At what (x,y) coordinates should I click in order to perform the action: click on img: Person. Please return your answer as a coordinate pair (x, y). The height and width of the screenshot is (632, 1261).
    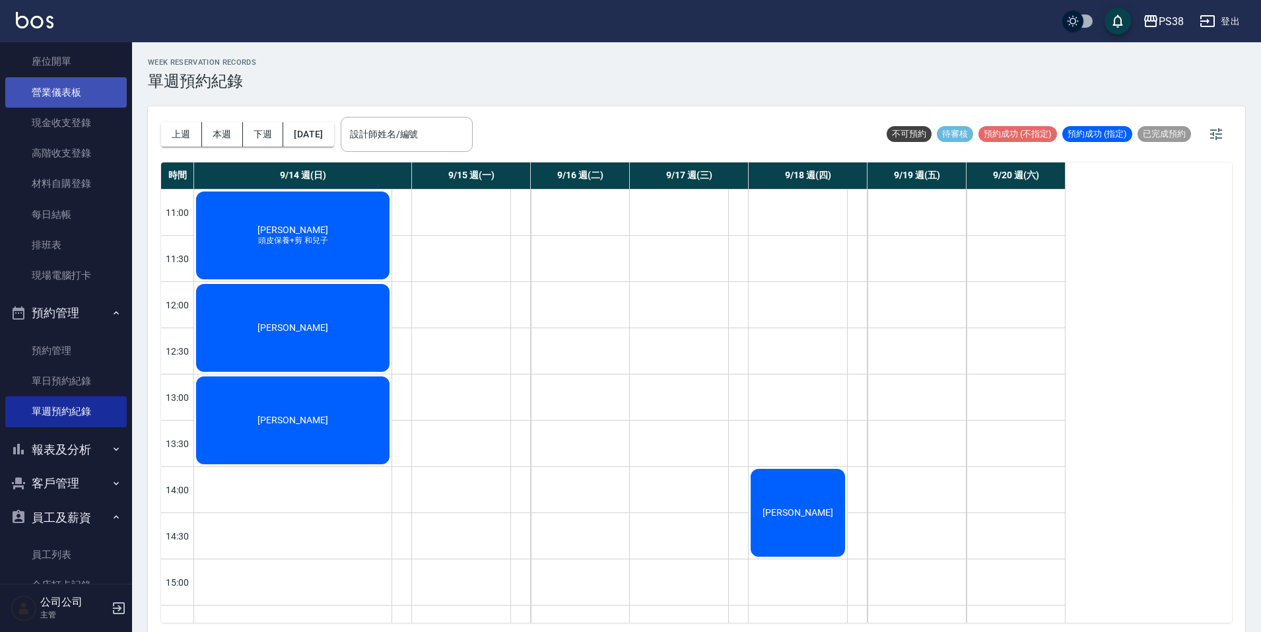
    Looking at the image, I should click on (24, 608).